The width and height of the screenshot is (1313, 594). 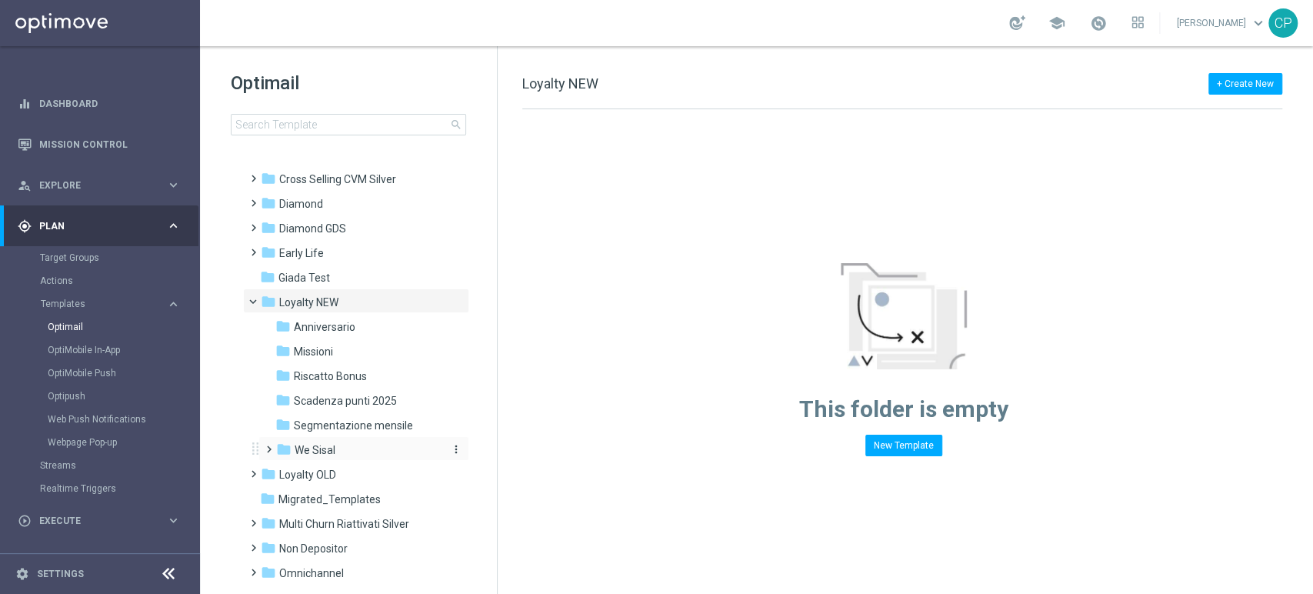 What do you see at coordinates (904, 316) in the screenshot?
I see `img: emptyStateManageTemplates.jpg` at bounding box center [904, 316].